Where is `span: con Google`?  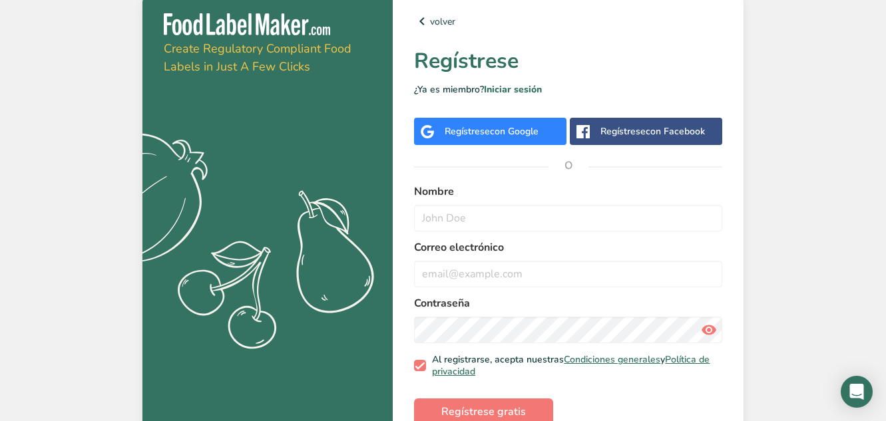 span: con Google is located at coordinates (514, 131).